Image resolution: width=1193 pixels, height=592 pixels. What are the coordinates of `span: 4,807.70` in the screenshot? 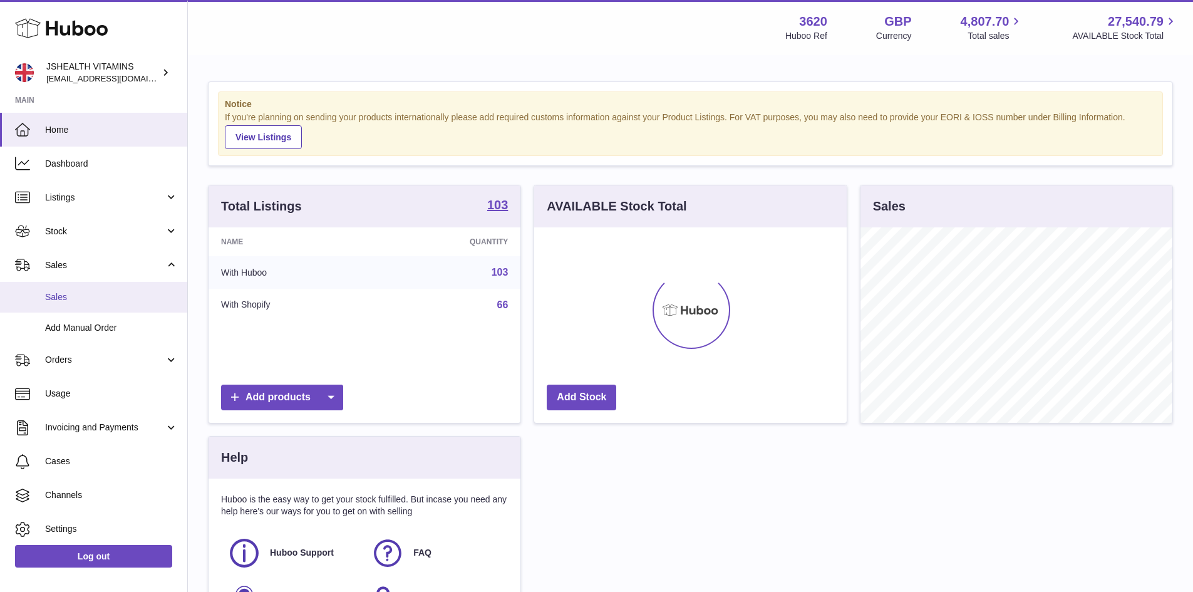 It's located at (985, 21).